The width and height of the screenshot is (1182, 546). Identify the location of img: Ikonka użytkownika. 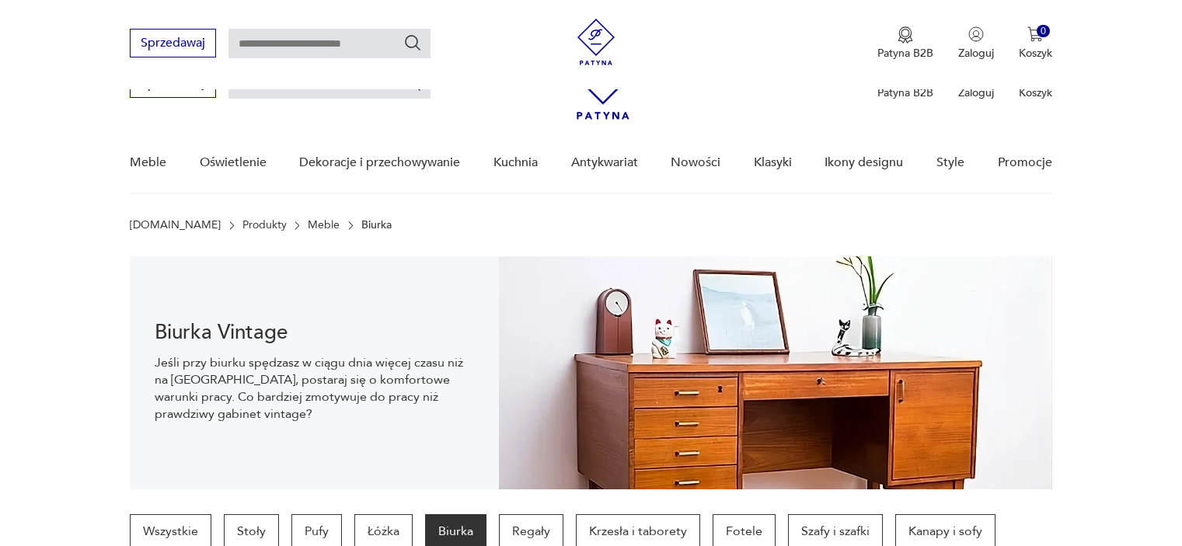
(976, 34).